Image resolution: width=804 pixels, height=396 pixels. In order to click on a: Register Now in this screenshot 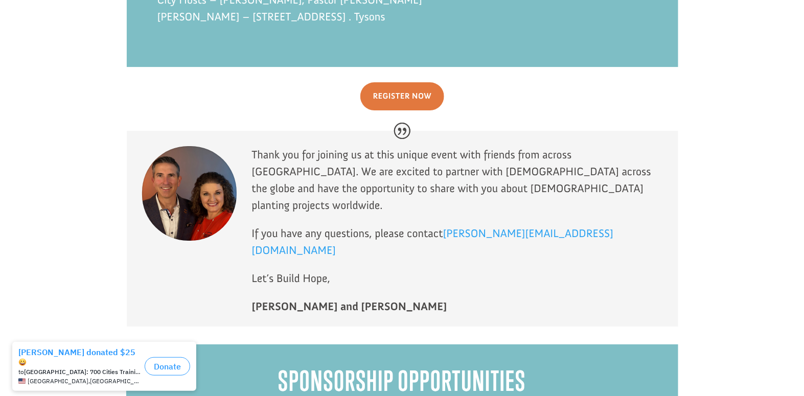, I will do `click(402, 96)`.